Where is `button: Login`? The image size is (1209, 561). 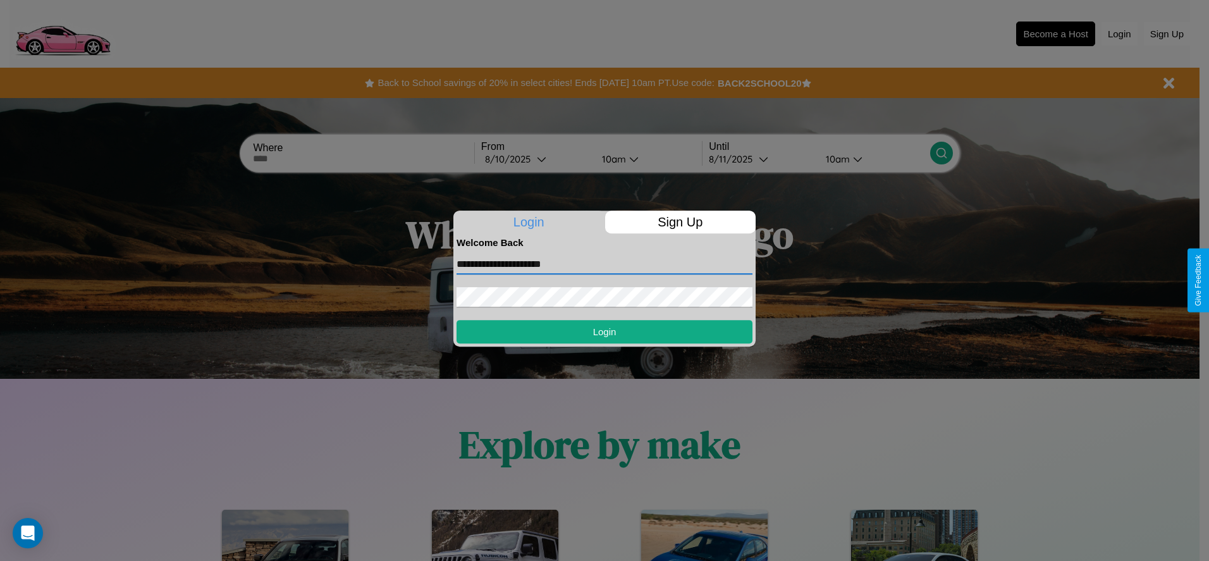 button: Login is located at coordinates (604, 331).